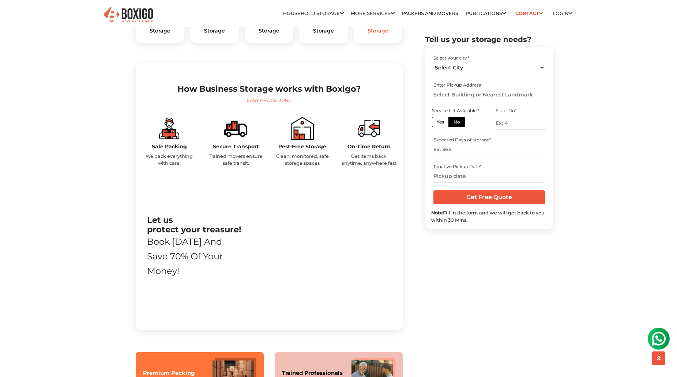 The height and width of the screenshot is (377, 677). What do you see at coordinates (214, 28) in the screenshot?
I see `a: HouseholdStorage` at bounding box center [214, 28].